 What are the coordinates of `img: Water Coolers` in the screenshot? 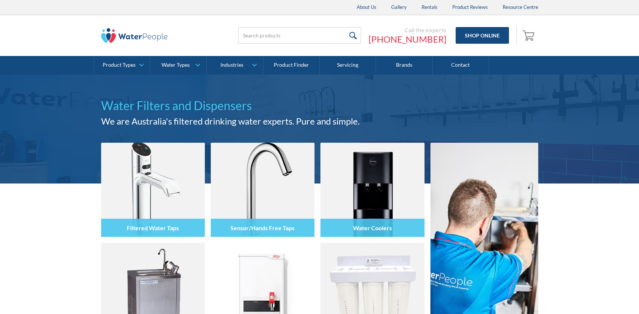 It's located at (372, 190).